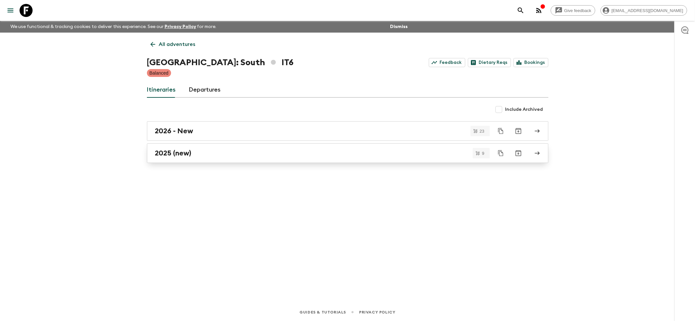  I want to click on a: All adventures, so click(173, 44).